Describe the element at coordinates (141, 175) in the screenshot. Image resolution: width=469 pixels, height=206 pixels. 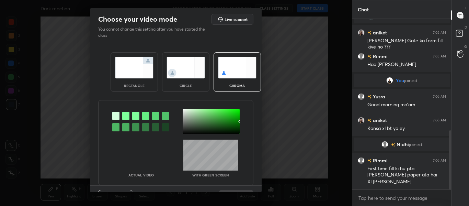
I see `p: Actual Video` at that location.